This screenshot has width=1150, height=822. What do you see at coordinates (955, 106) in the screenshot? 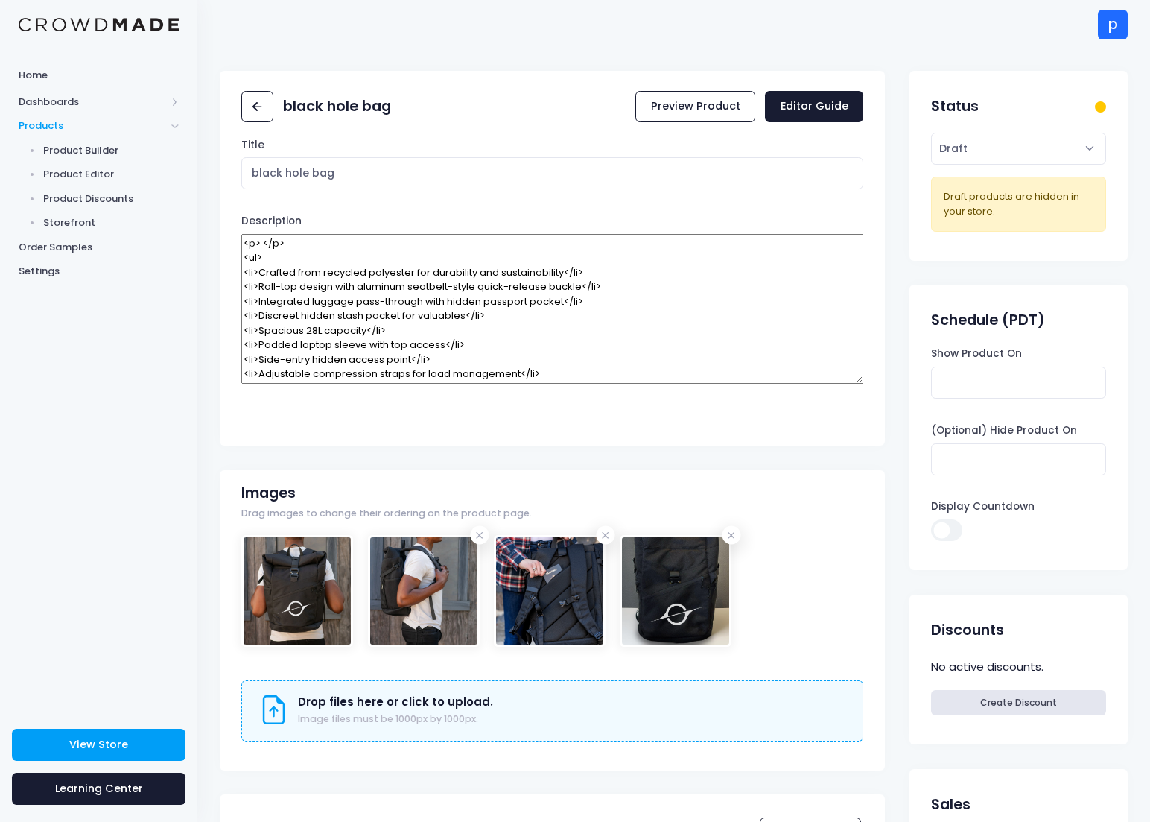
I see `h2: Status` at bounding box center [955, 106].